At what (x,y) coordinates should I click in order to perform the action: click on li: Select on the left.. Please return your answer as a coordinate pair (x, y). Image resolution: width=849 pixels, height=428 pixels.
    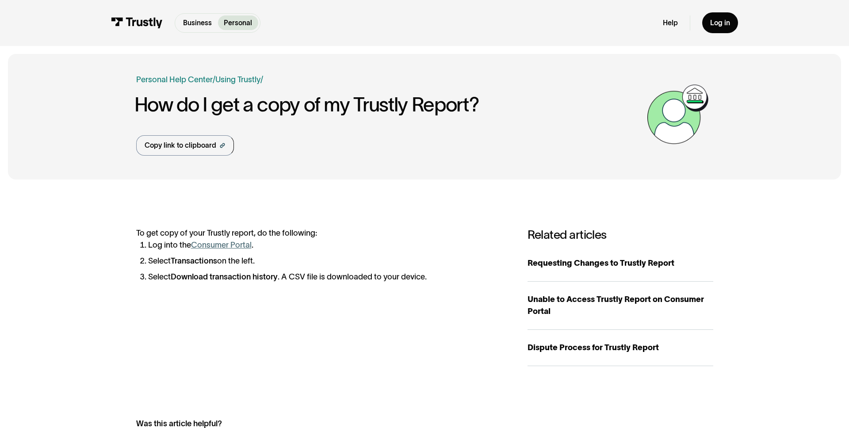
    Looking at the image, I should click on (328, 261).